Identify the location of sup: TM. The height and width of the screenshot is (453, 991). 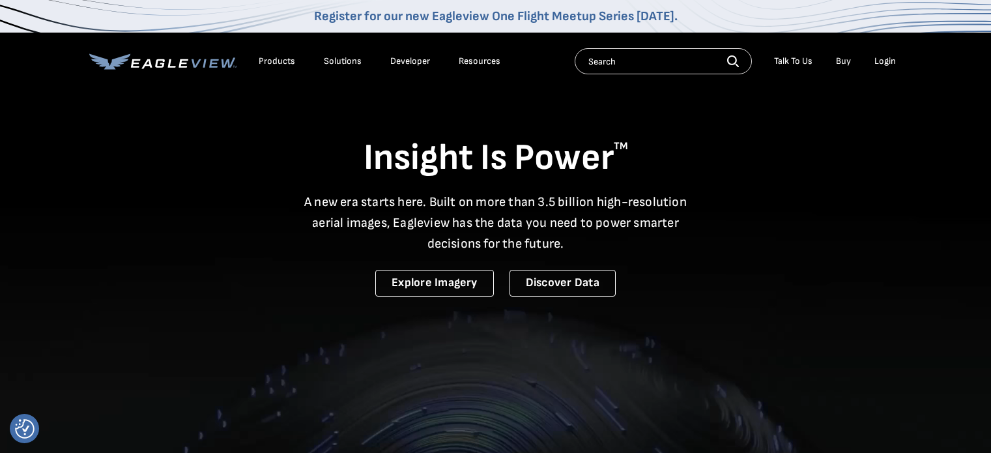
(621, 146).